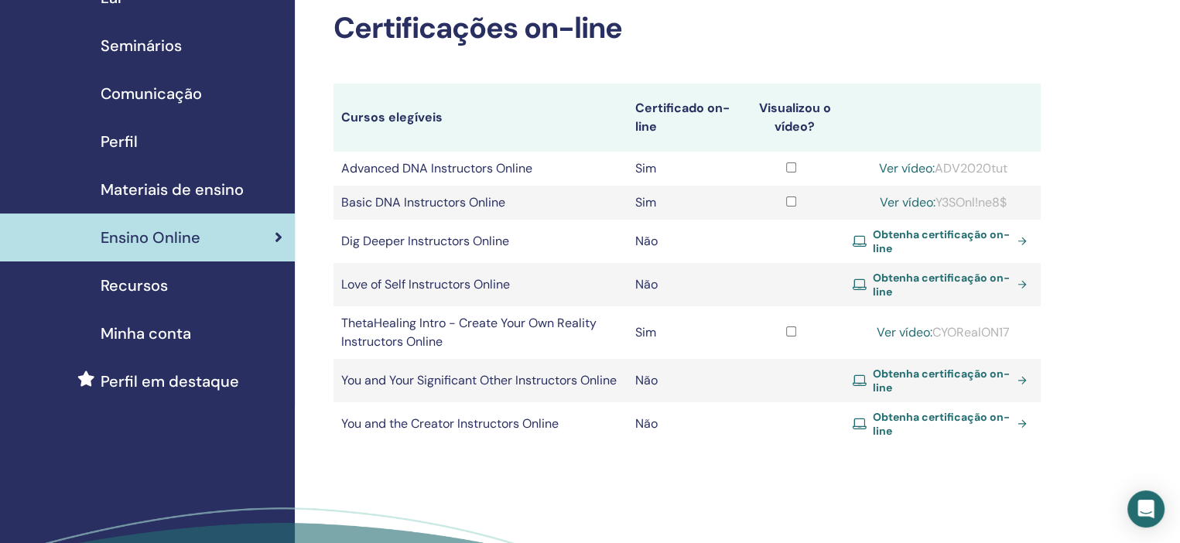 The width and height of the screenshot is (1180, 543). What do you see at coordinates (134, 286) in the screenshot?
I see `span: Recursos` at bounding box center [134, 286].